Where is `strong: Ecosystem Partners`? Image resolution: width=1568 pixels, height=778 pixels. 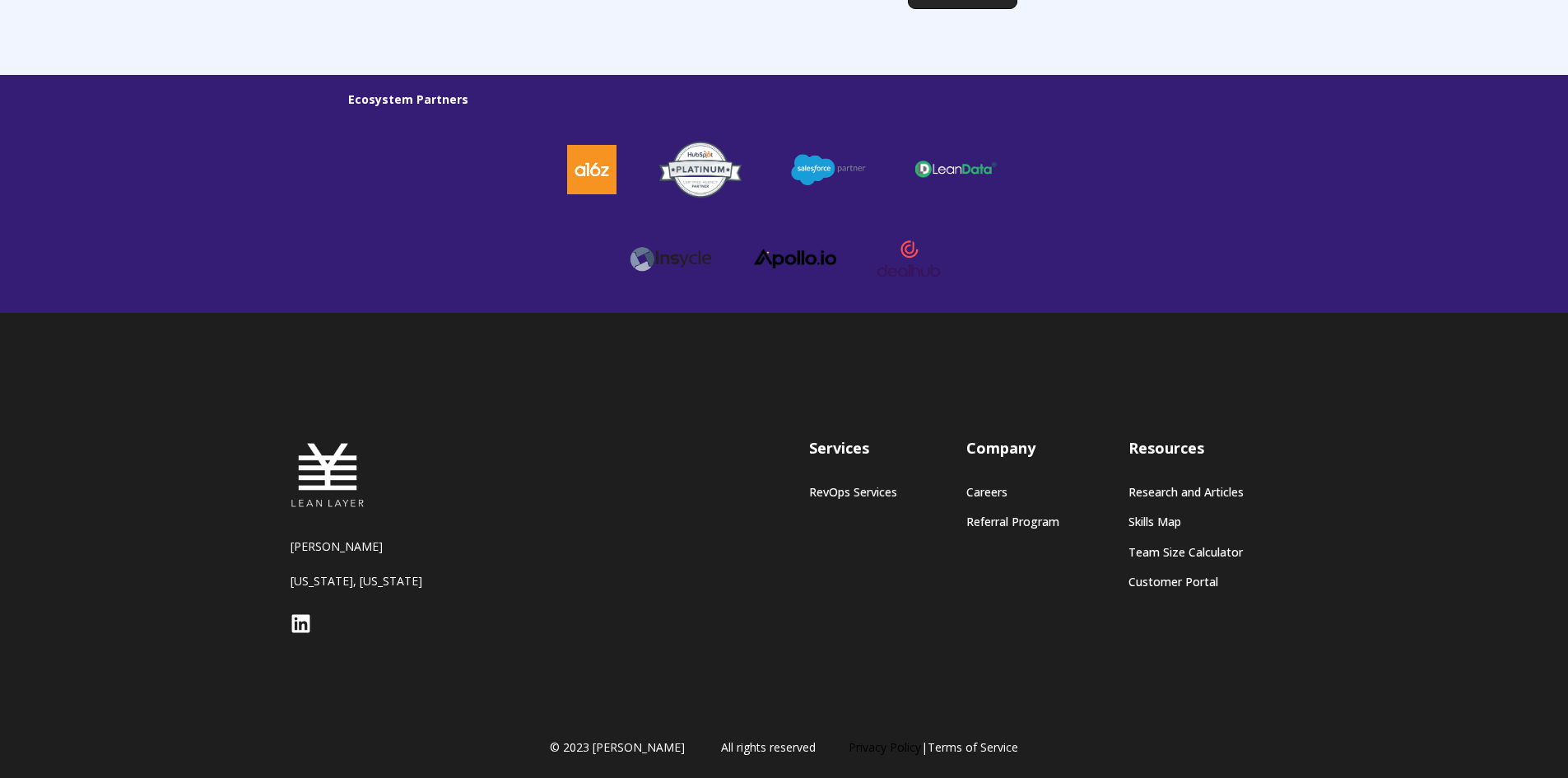 strong: Ecosystem Partners is located at coordinates (408, 99).